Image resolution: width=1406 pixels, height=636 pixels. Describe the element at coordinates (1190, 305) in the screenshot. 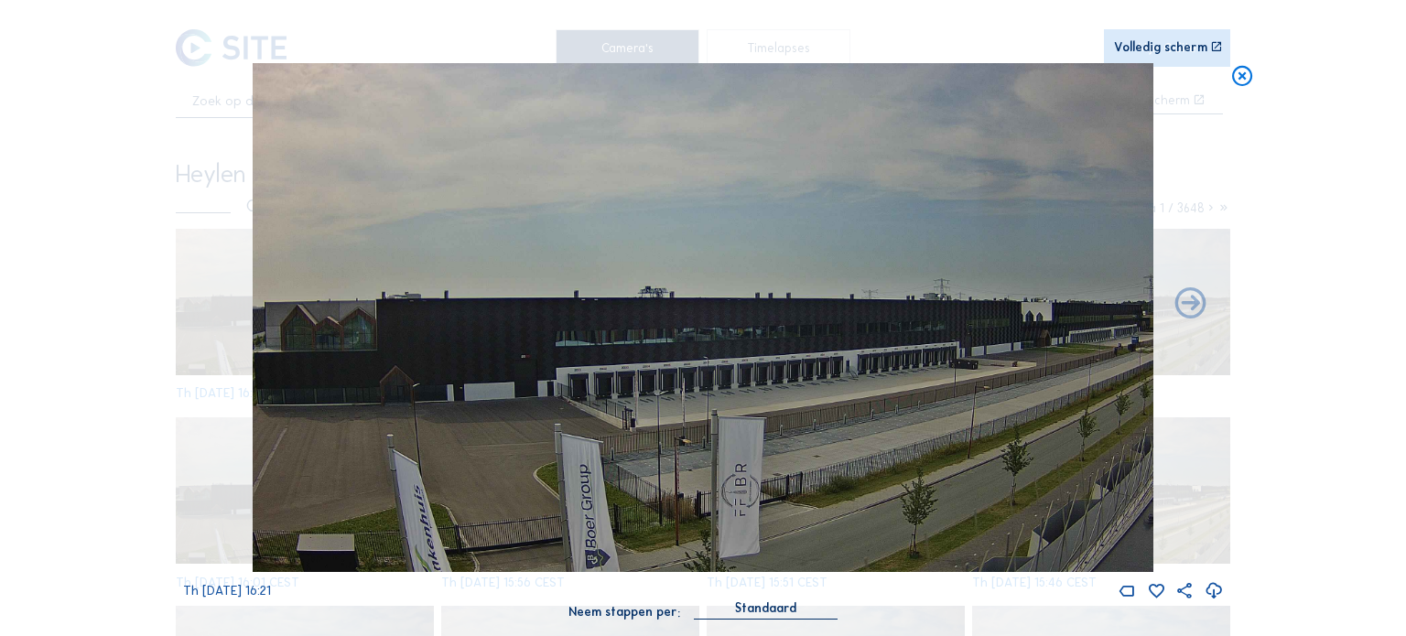

I see `i: Back` at that location.